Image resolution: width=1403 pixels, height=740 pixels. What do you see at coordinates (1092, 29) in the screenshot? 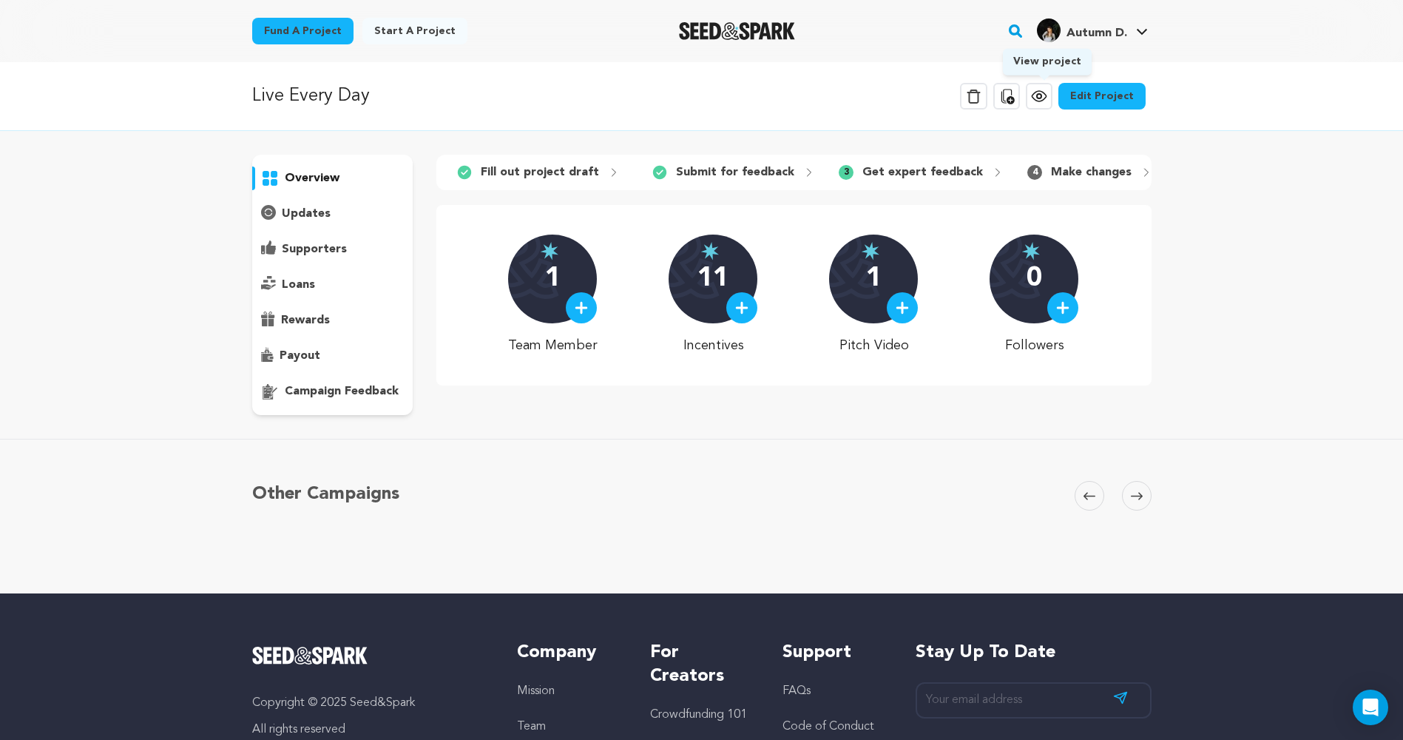
I see `a: Autumn D.'s Profile` at bounding box center [1092, 29].